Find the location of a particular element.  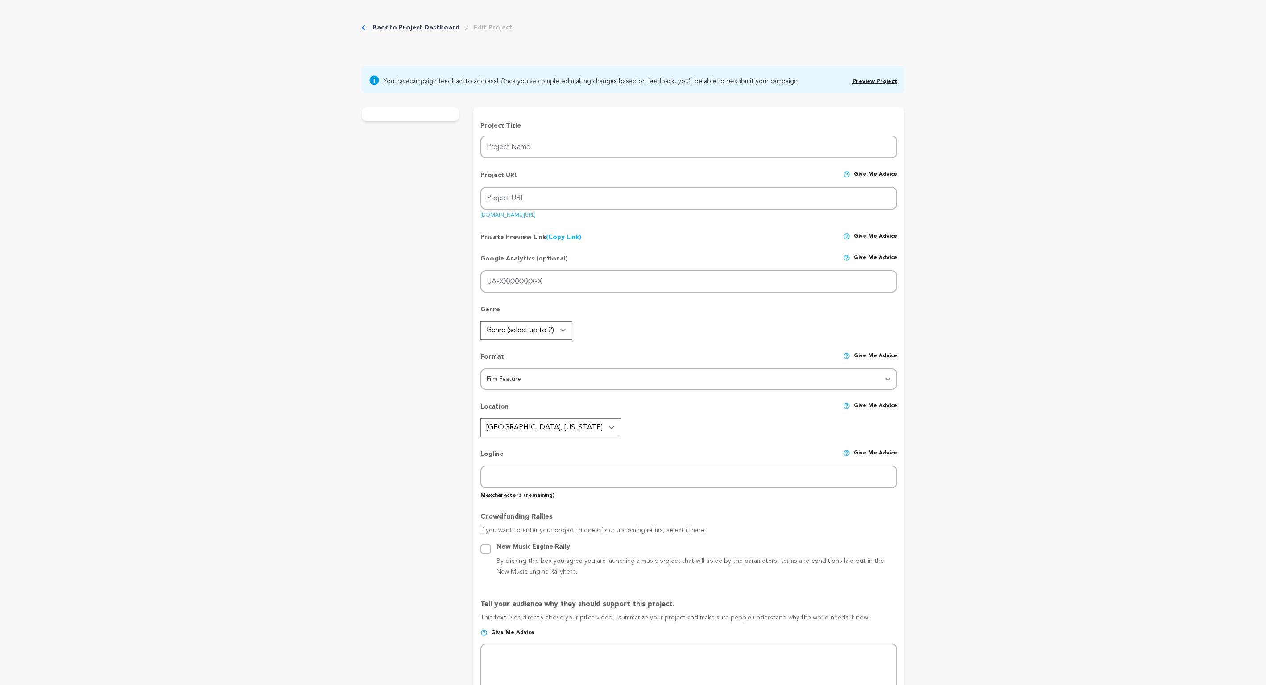

input: Project Name is located at coordinates (689, 147).